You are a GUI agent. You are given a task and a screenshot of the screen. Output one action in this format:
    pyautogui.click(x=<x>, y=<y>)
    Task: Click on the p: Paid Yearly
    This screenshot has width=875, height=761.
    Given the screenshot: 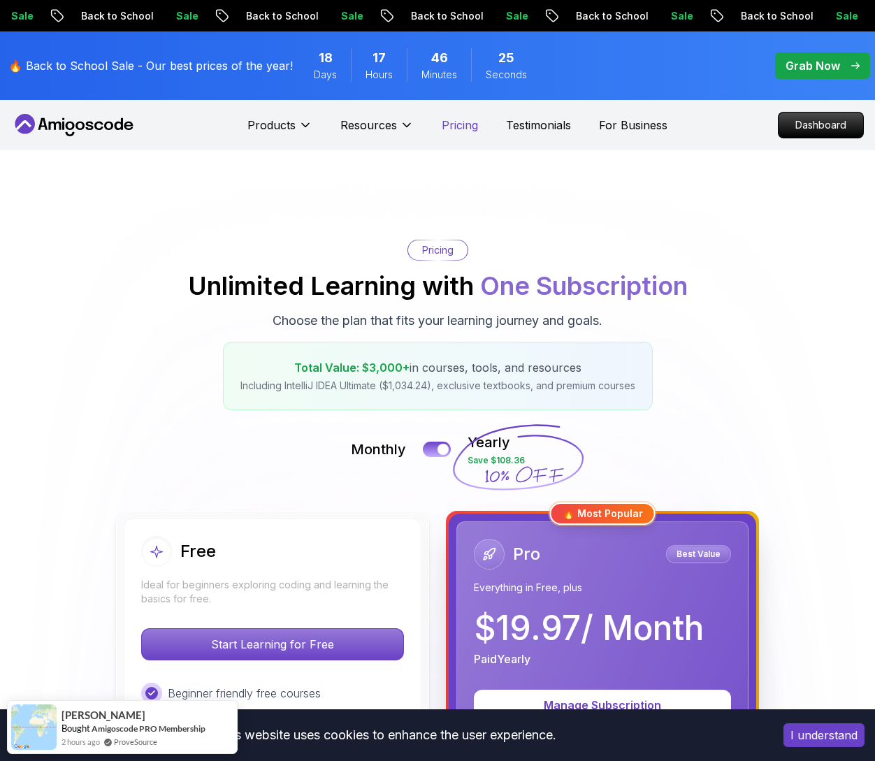 What is the action you would take?
    pyautogui.click(x=502, y=659)
    